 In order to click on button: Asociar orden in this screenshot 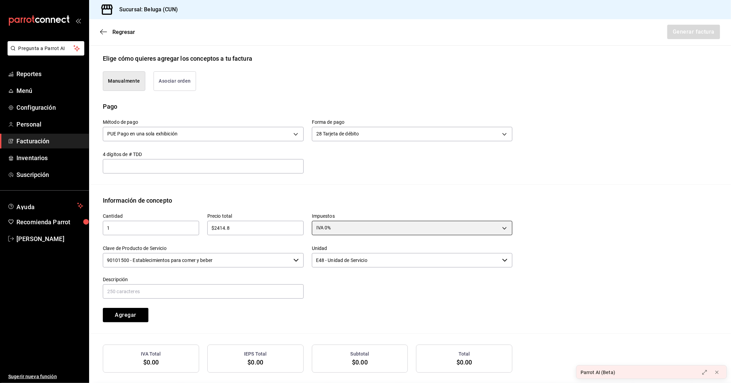, I will do `click(175, 81)`.